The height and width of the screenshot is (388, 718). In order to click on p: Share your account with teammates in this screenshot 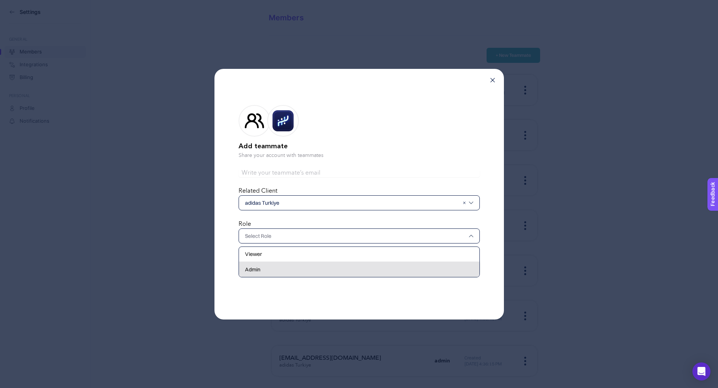, I will do `click(359, 156)`.